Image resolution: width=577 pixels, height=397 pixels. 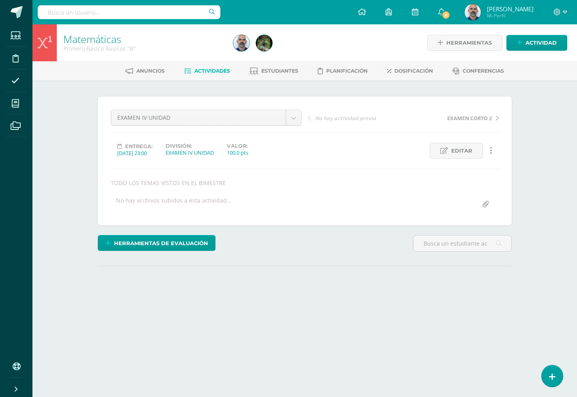 What do you see at coordinates (478, 71) in the screenshot?
I see `a: Conferencias` at bounding box center [478, 71].